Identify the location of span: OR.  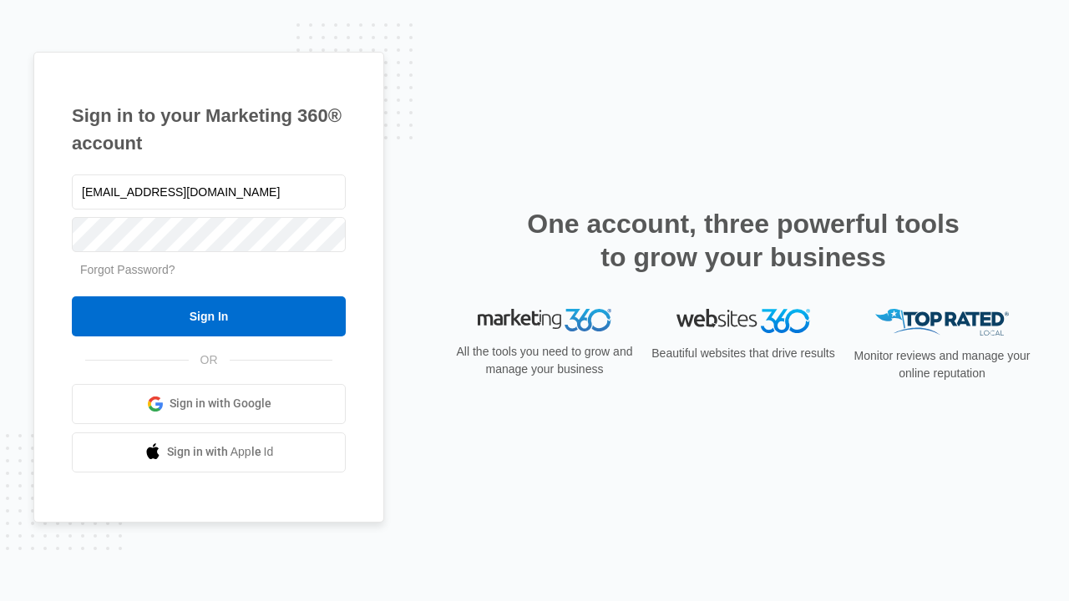
(209, 360).